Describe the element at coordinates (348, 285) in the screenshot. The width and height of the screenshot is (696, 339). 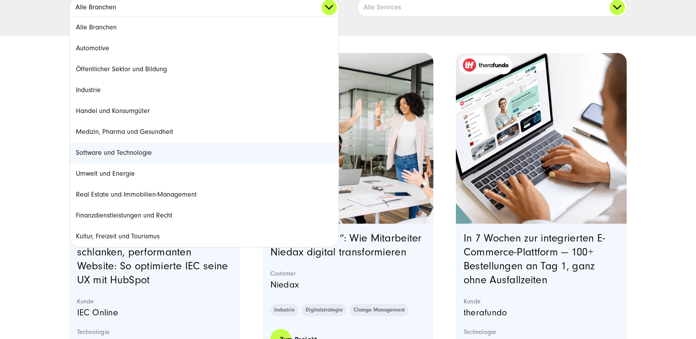
I see `p: Niedax` at that location.